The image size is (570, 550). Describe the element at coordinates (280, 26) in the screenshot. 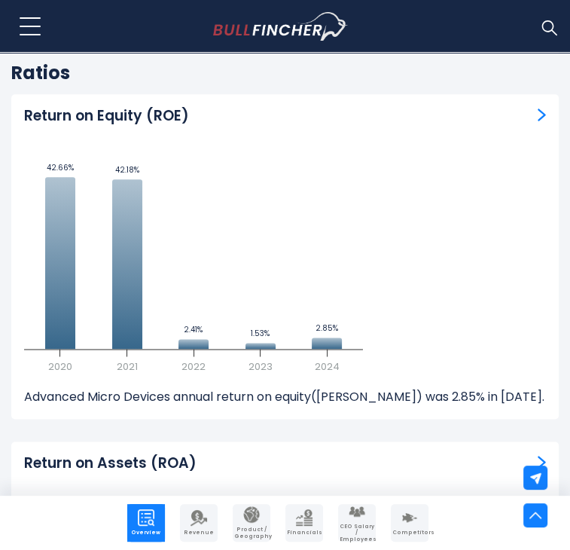

I see `img: Bullfincher logo` at that location.